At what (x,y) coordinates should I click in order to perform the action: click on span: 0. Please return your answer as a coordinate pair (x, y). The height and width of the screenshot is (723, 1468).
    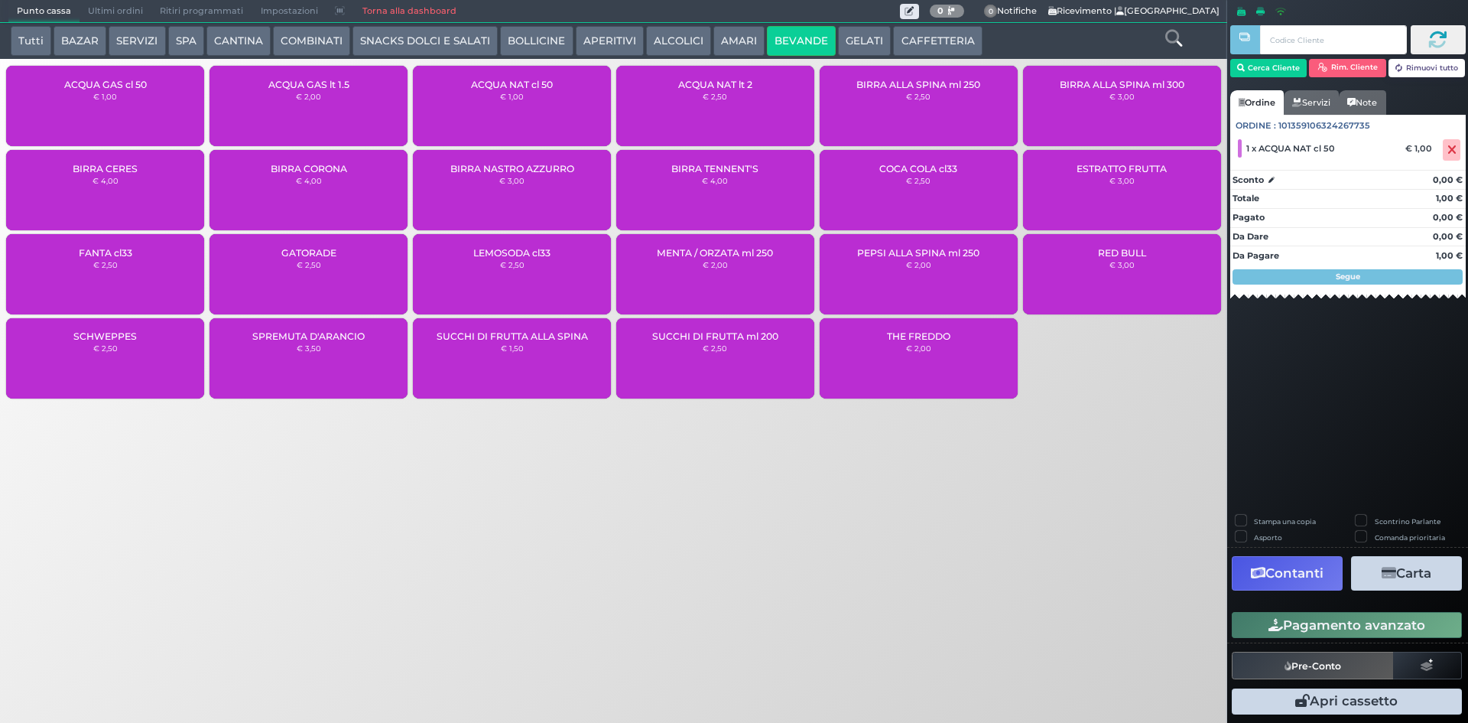
    Looking at the image, I should click on (991, 11).